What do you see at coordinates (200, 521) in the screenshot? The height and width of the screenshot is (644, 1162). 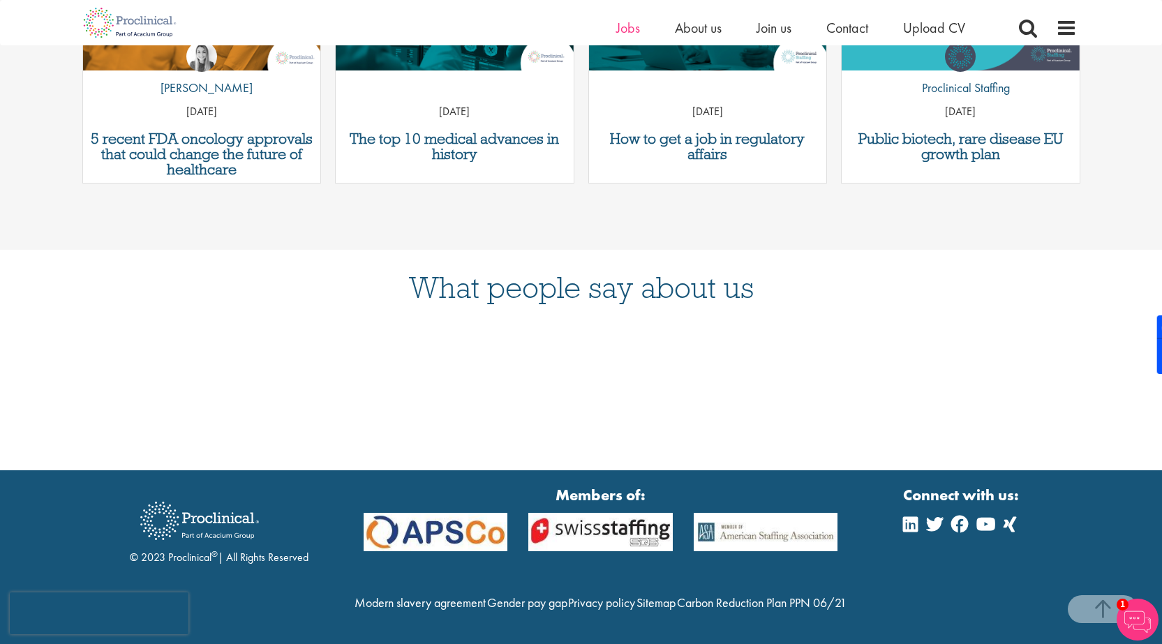 I see `img: Proclinical Recruitment` at bounding box center [200, 521].